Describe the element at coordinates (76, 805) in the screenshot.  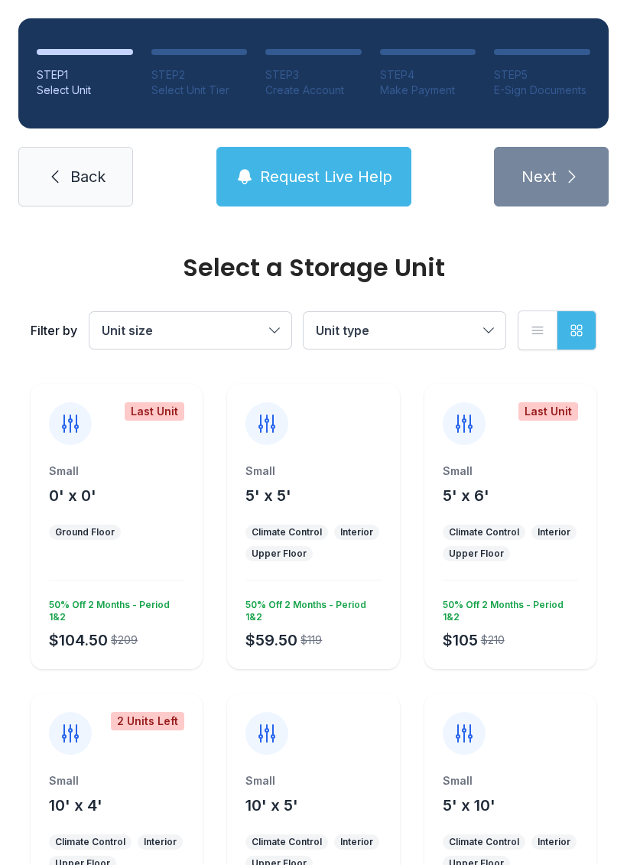
I see `button: 10' x 4'` at that location.